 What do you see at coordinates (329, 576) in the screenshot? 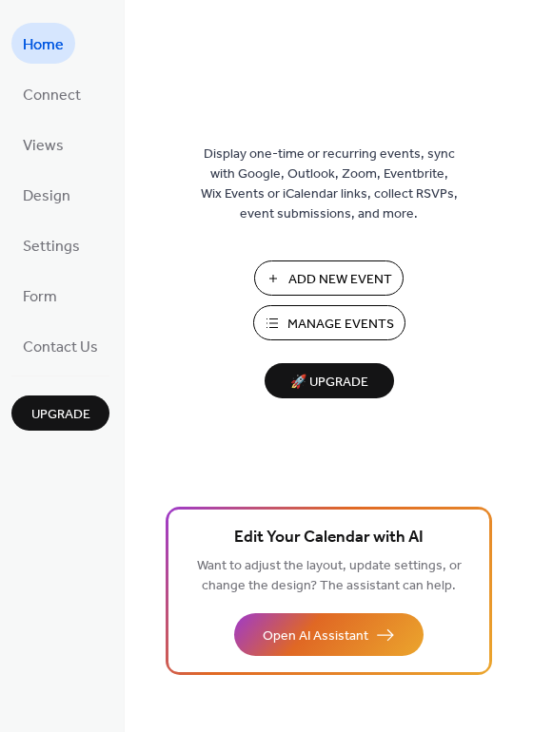
I see `span: Want to adjust the layout, update settings, or change the design? The assistant can help.` at bounding box center [329, 576].